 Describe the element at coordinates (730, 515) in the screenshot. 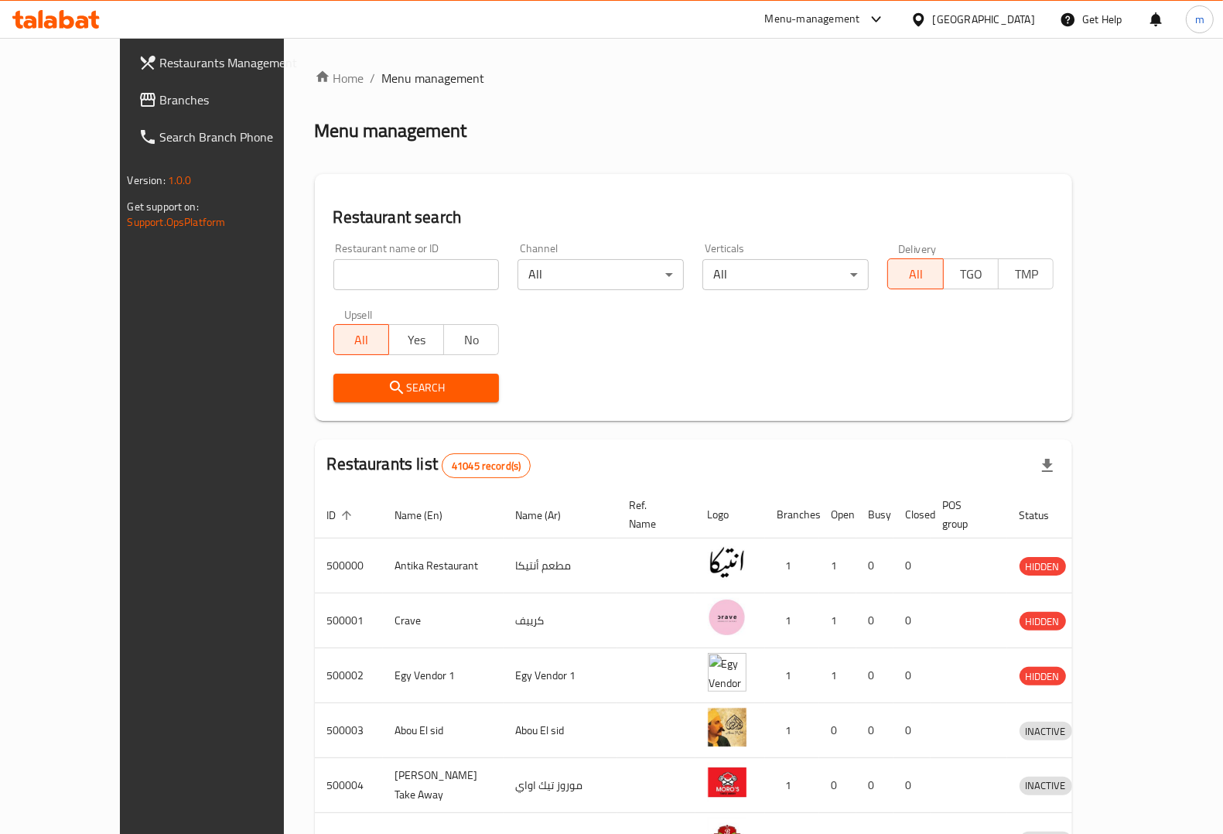

I see `th: Logo` at that location.